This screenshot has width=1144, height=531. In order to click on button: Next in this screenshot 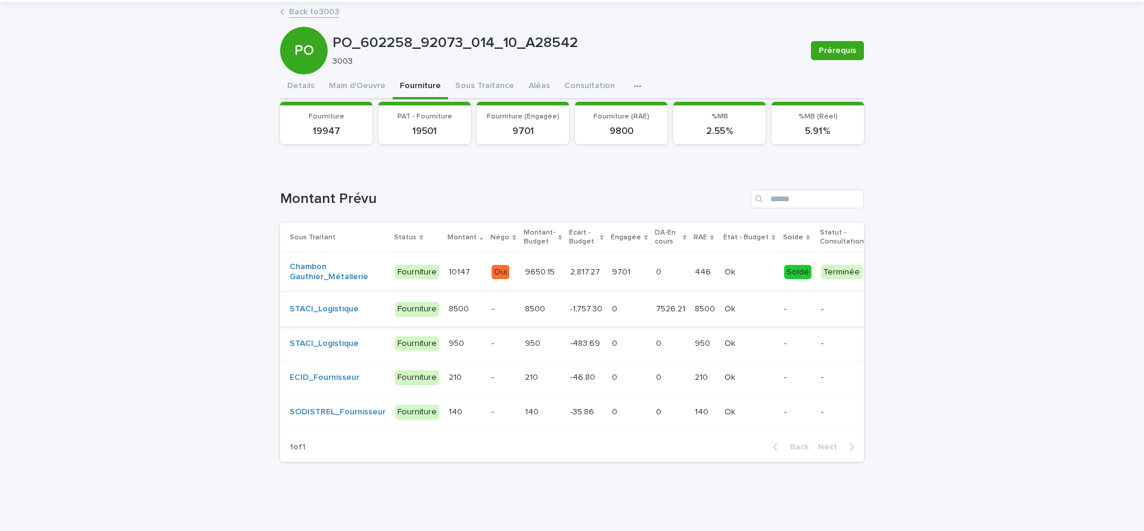, I will do `click(838, 447)`.